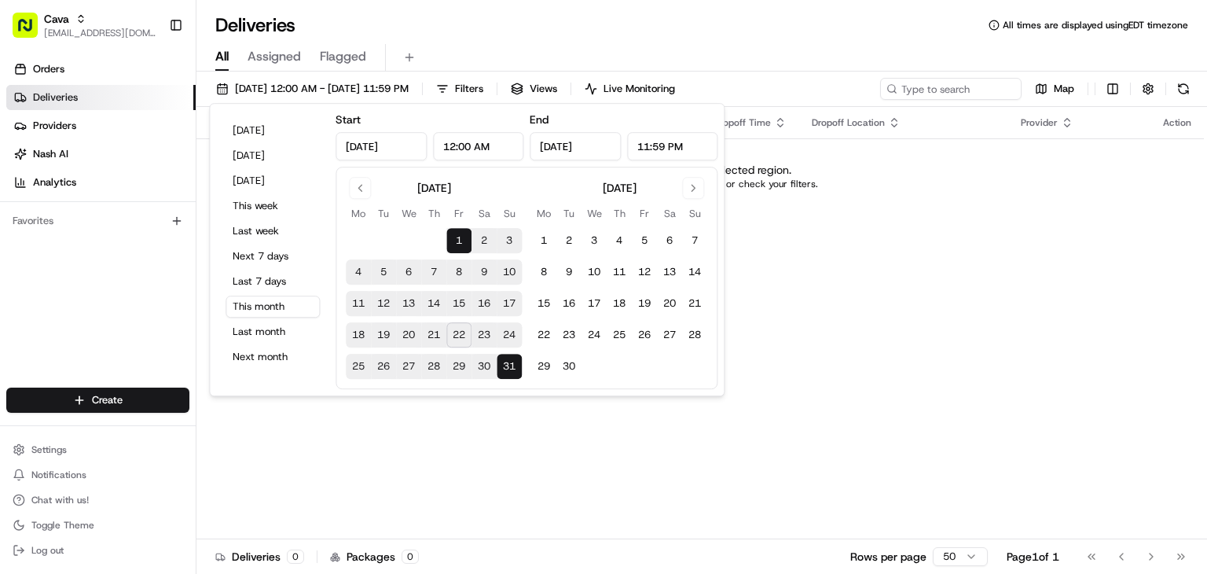 The image size is (1207, 574). Describe the element at coordinates (295, 556) in the screenshot. I see `div: 0` at that location.